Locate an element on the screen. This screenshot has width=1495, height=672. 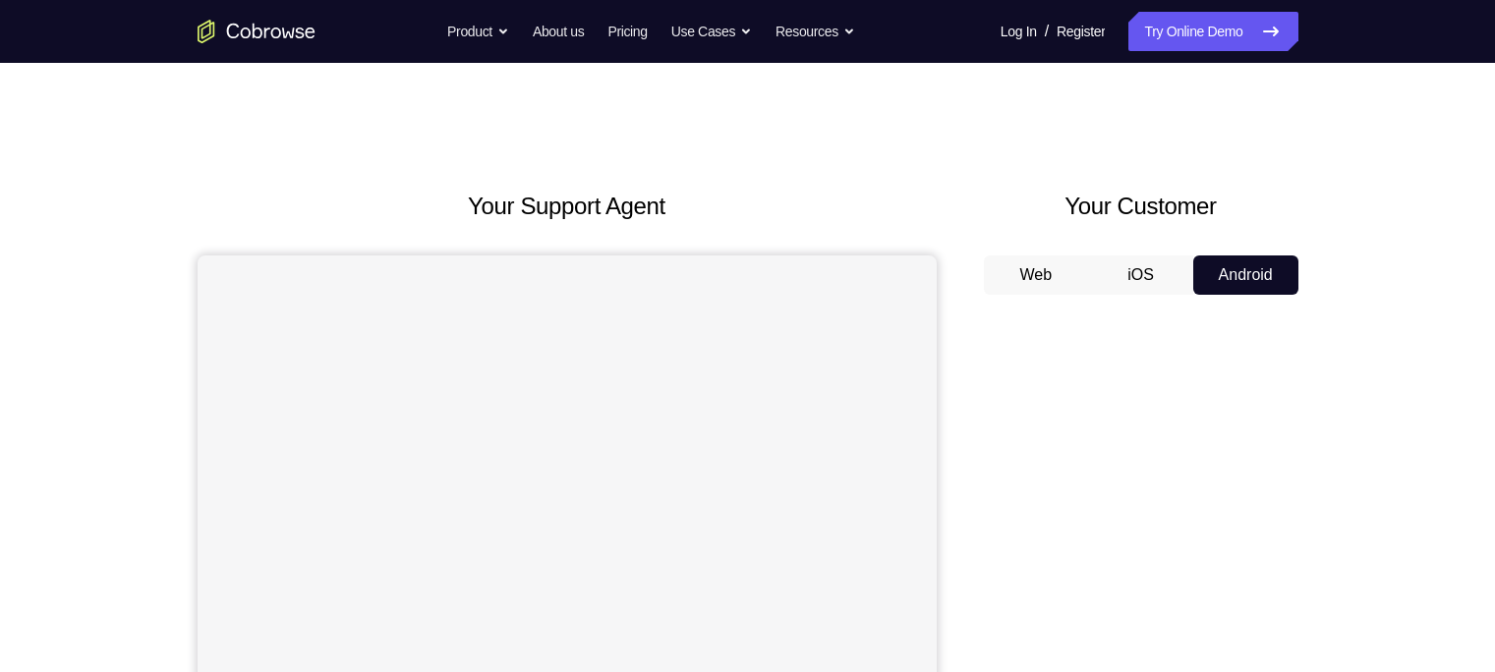
a: Try Online Demo is located at coordinates (1213, 31).